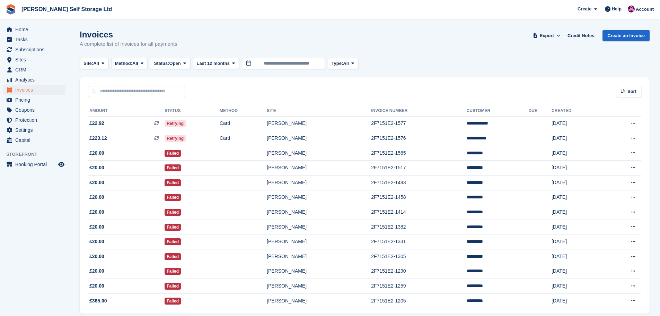 This screenshot has width=660, height=316. I want to click on span: Settings, so click(36, 130).